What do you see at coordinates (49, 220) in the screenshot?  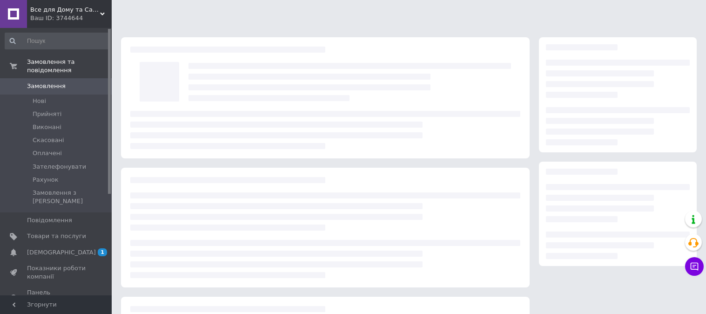 I see `span: Повідомлення` at bounding box center [49, 220].